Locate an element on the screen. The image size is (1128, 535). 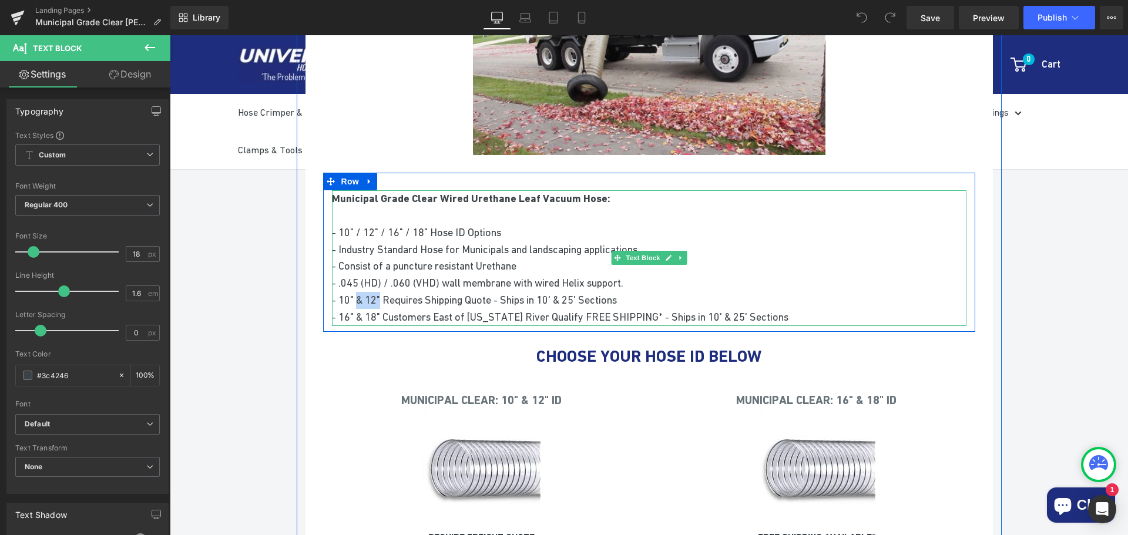
a: Laptop is located at coordinates (525, 18).